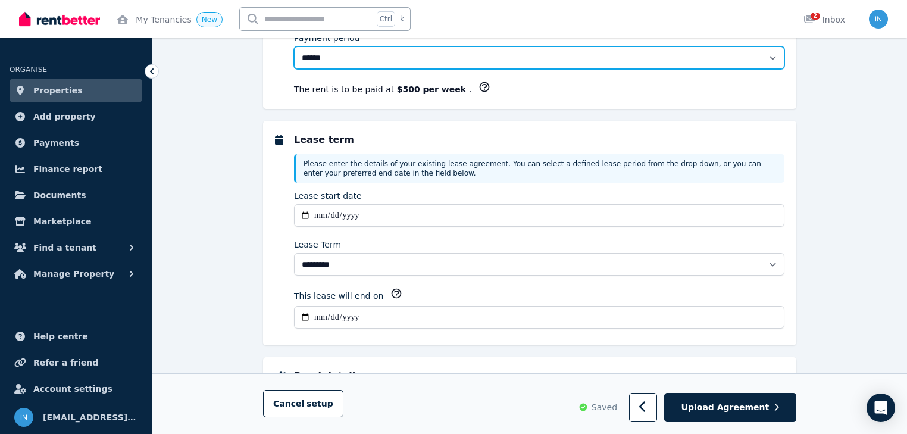 The width and height of the screenshot is (907, 434). What do you see at coordinates (281, 377) in the screenshot?
I see `img: Bond details` at bounding box center [281, 377].